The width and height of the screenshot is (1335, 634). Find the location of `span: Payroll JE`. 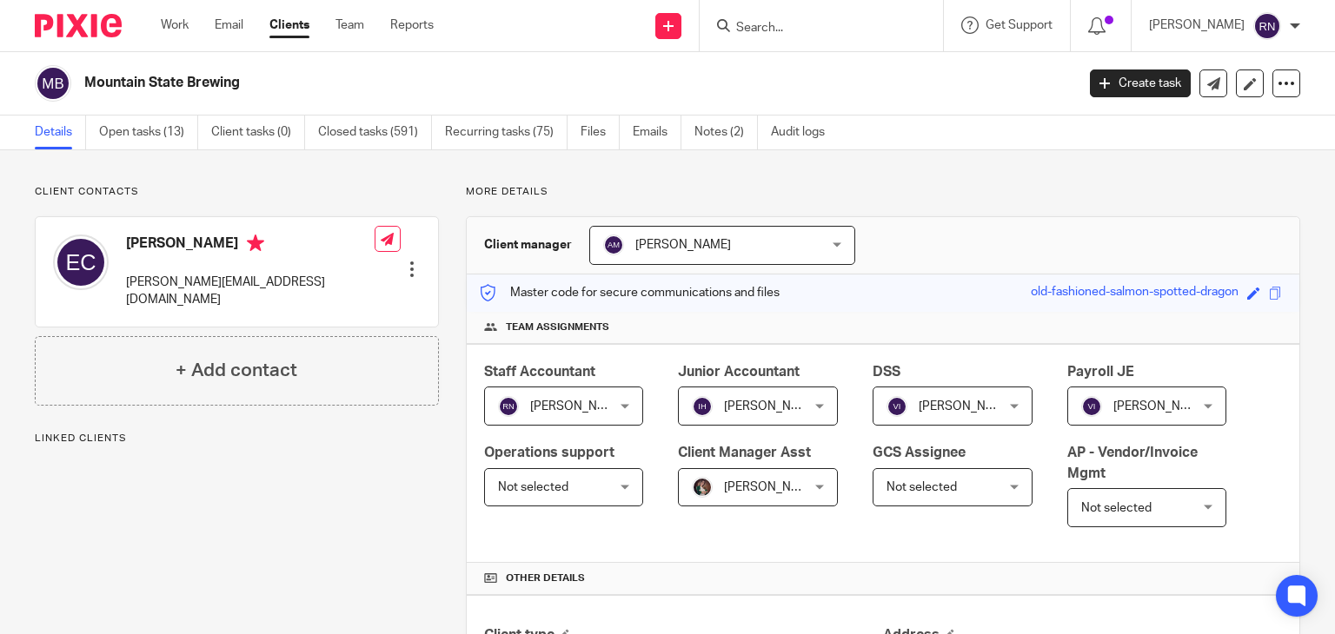

span: Payroll JE is located at coordinates (1100, 372).